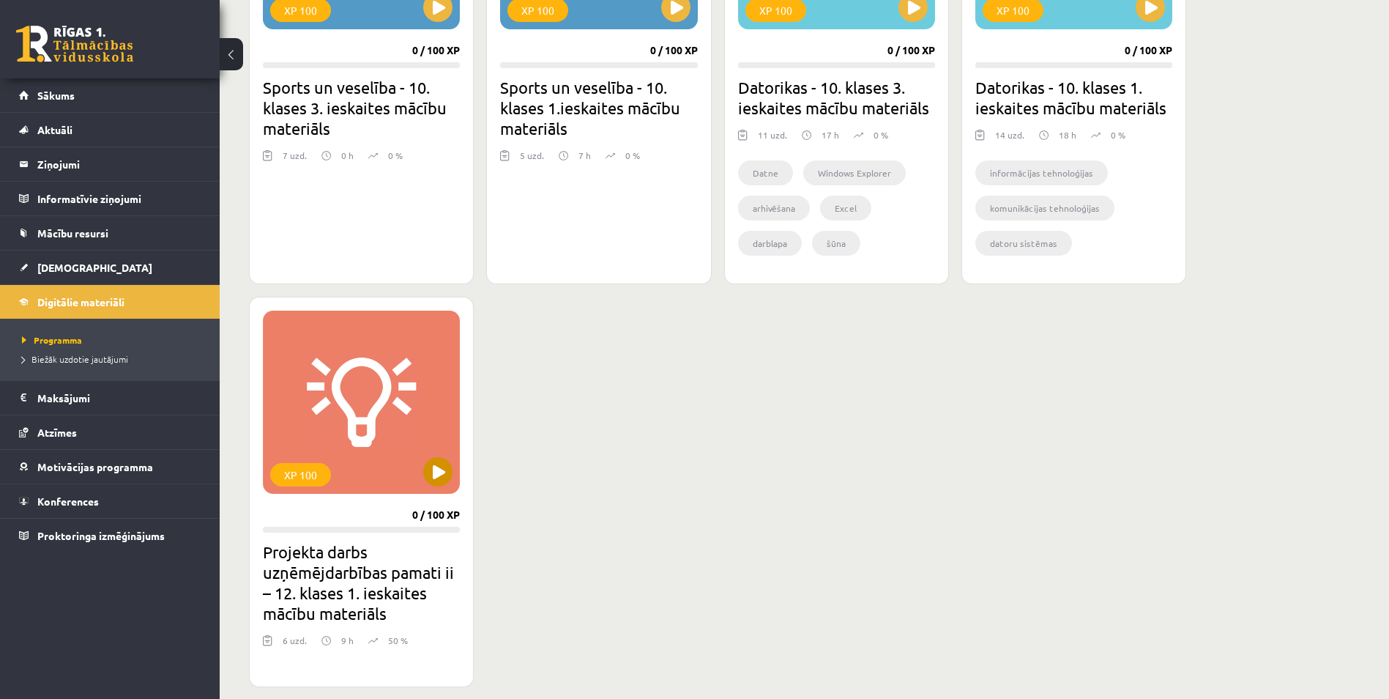 This screenshot has height=699, width=1389. Describe the element at coordinates (855, 173) in the screenshot. I see `li: Windows Explorer` at that location.